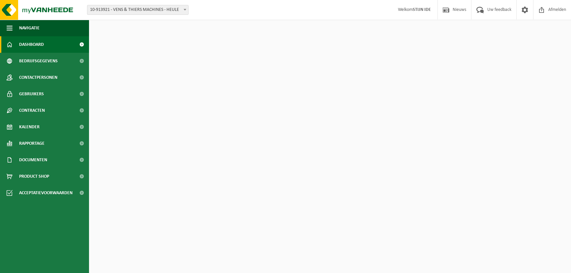 Image resolution: width=571 pixels, height=273 pixels. Describe the element at coordinates (138, 10) in the screenshot. I see `span: 10-913921 - VENS & THIERS MACHINES - HEULE` at that location.